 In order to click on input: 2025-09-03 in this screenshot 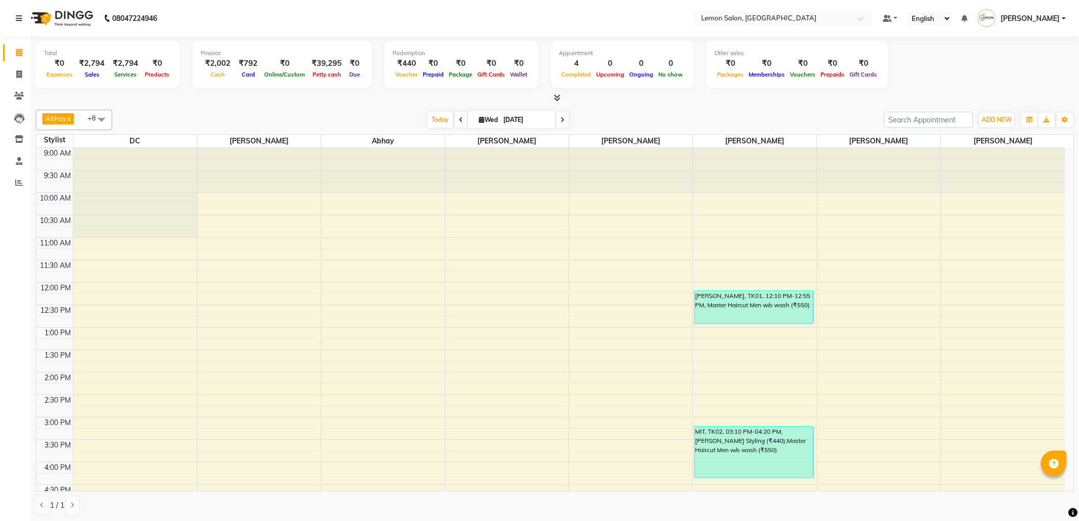, I will do `click(526, 120)`.